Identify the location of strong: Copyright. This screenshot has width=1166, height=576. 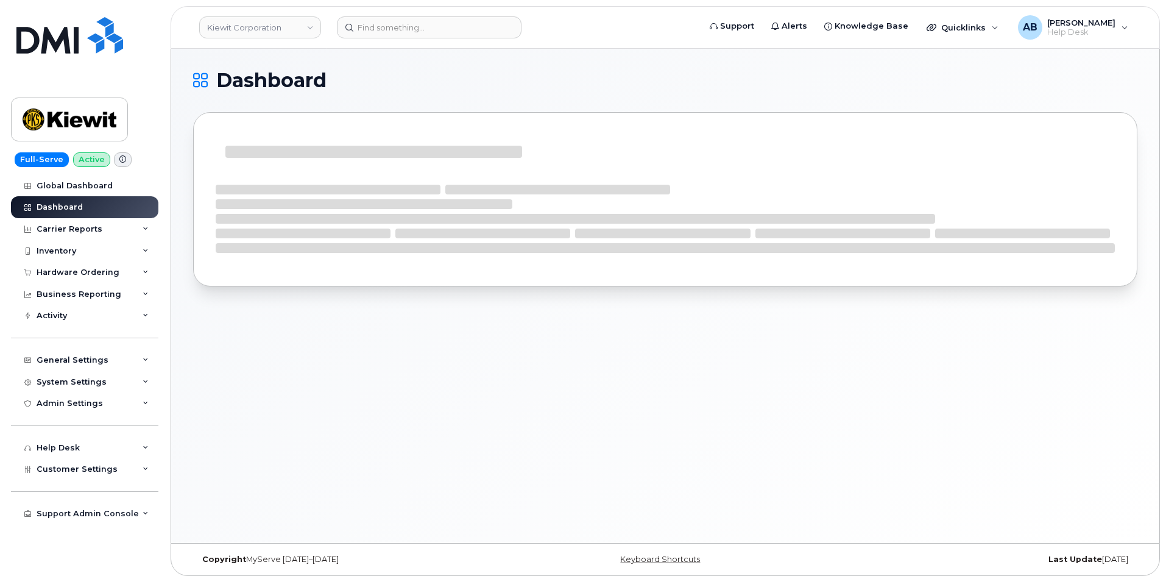
(224, 559).